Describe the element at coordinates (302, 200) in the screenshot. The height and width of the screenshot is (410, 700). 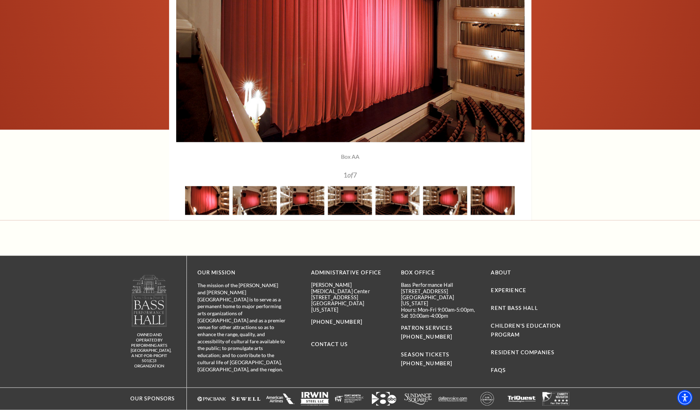
I see `img: A grand theater interior featuring a red curtain, multiple seating levels, and stage lighting.` at that location.